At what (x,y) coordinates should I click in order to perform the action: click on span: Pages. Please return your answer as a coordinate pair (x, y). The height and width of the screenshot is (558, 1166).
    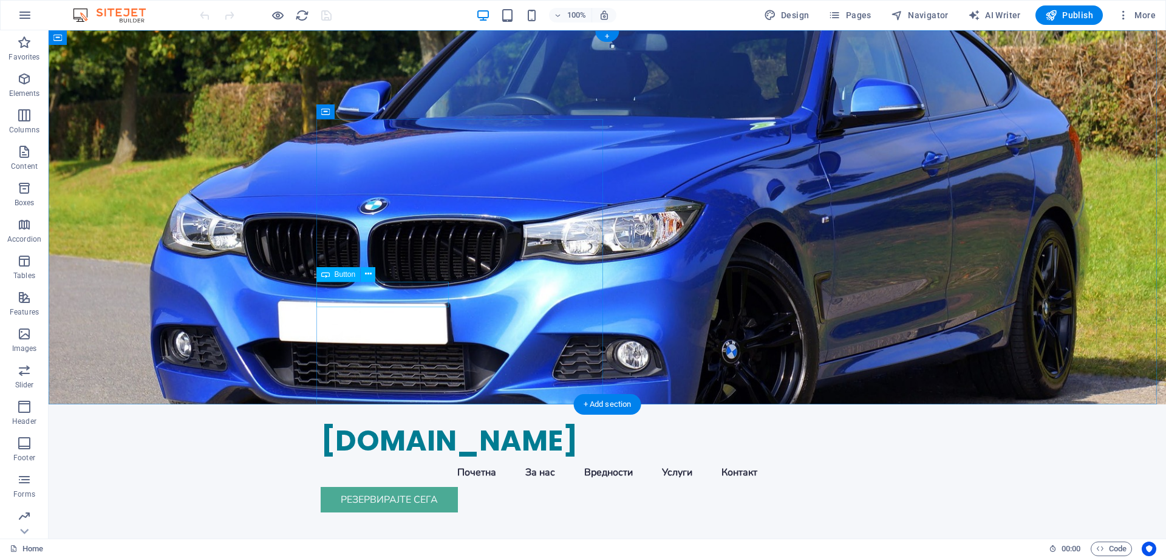
    Looking at the image, I should click on (850, 15).